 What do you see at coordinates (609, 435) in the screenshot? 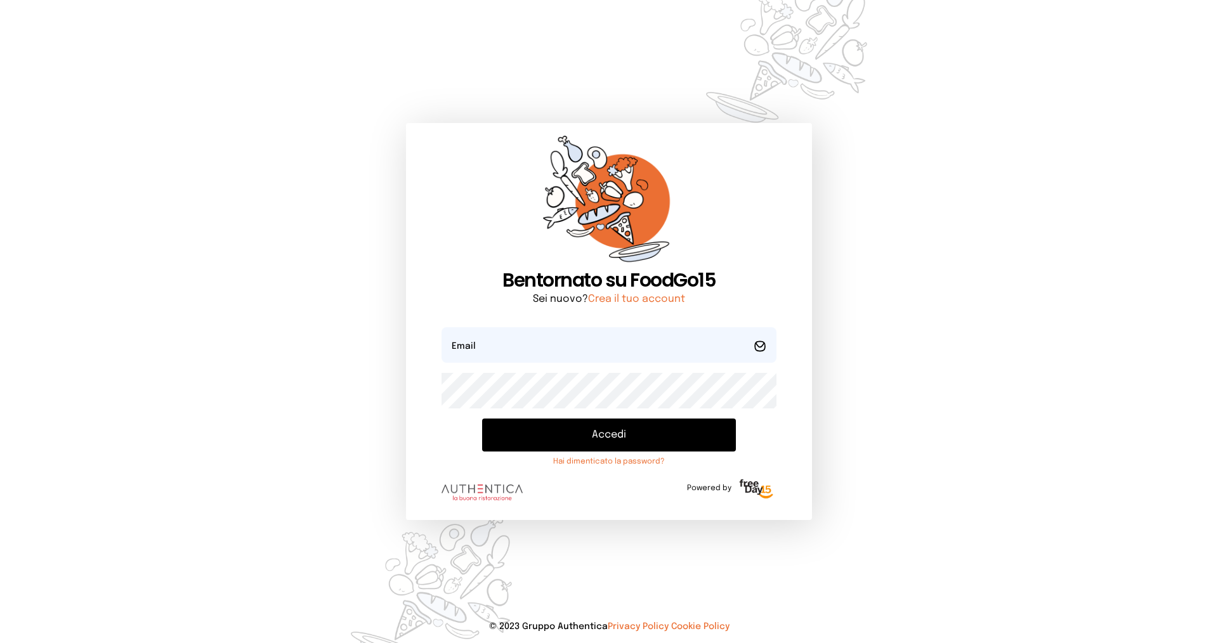
I see `button: Accedi` at bounding box center [609, 435].